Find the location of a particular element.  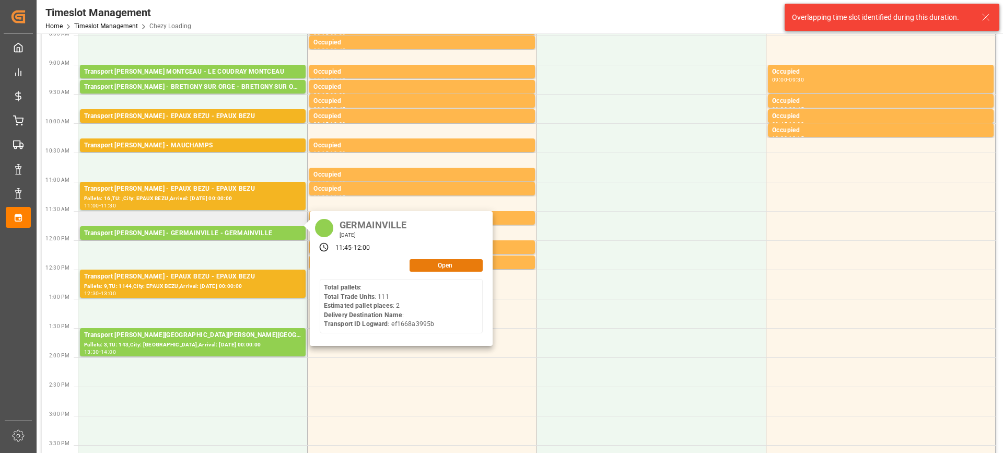

span: 10:30 AM is located at coordinates (57, 150).